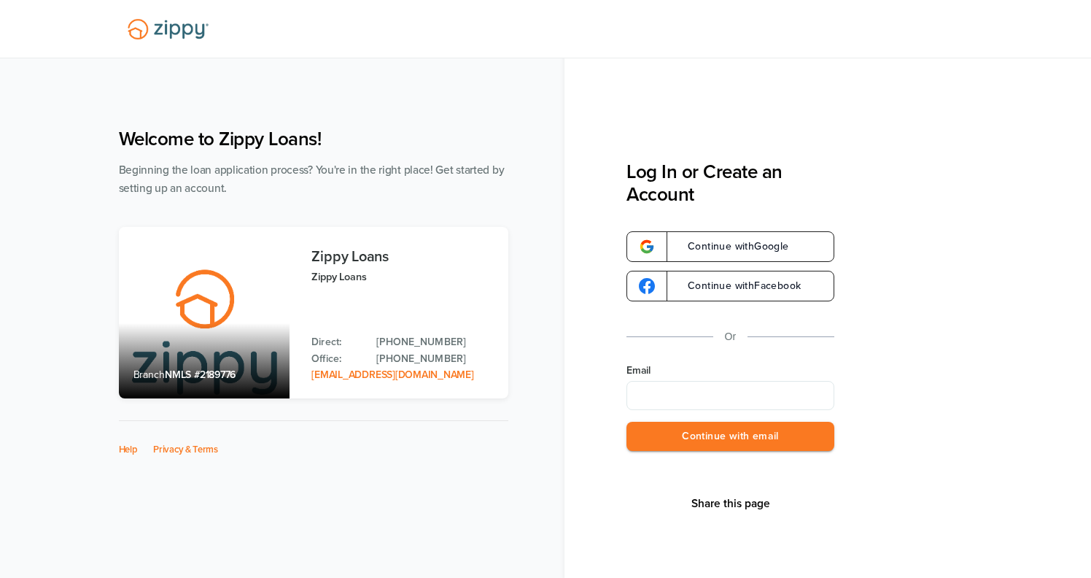 This screenshot has width=1091, height=578. I want to click on h3: Zippy Loans, so click(402, 257).